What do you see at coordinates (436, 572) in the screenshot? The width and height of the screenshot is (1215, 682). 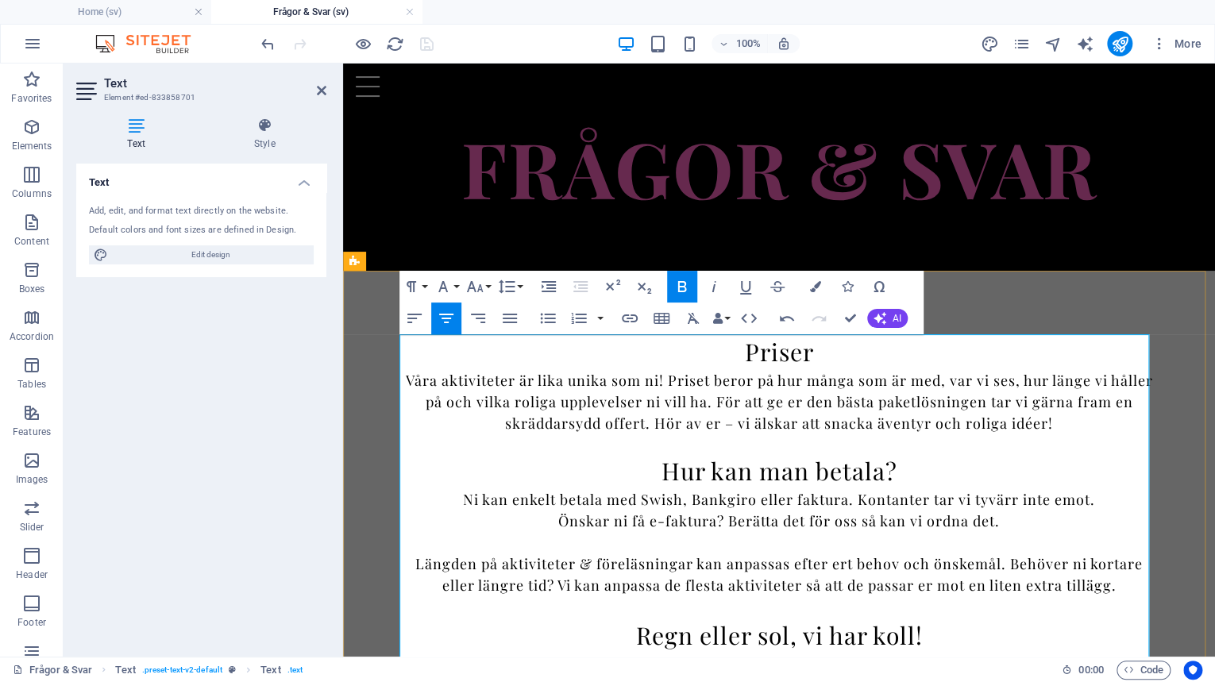 I see `strong: Regn eller sol, vi har koll!` at bounding box center [436, 572].